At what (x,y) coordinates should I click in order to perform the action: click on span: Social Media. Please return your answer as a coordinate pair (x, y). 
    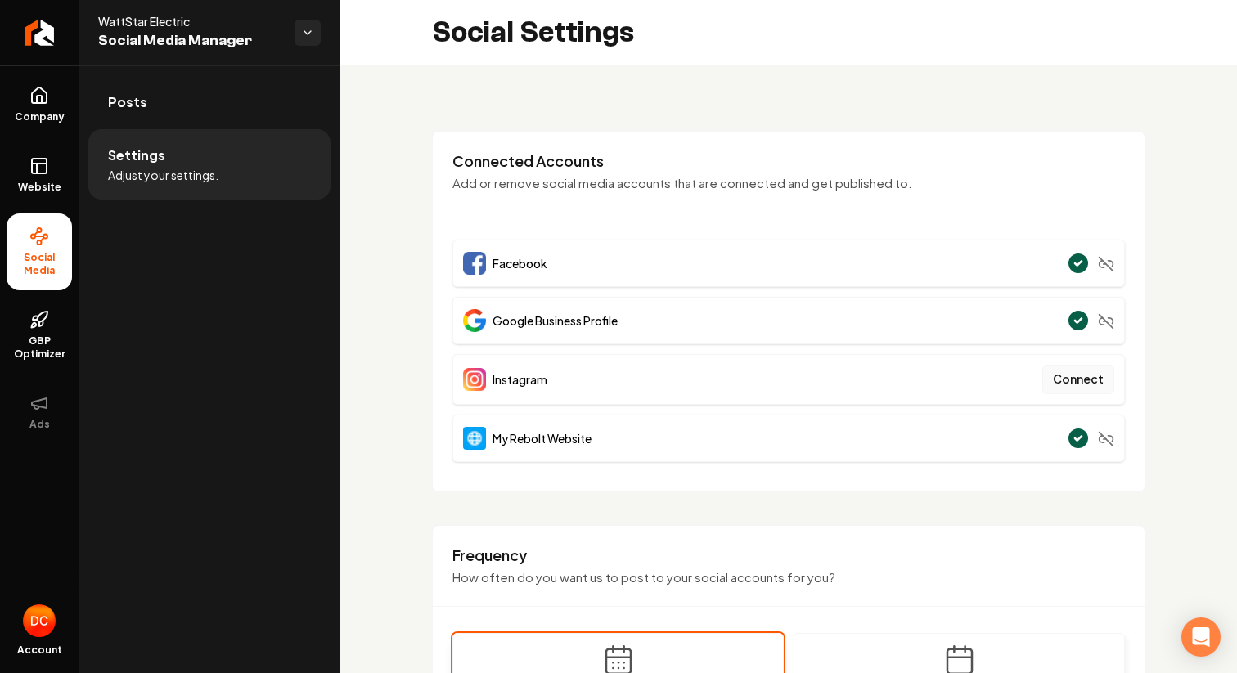
    Looking at the image, I should click on (39, 264).